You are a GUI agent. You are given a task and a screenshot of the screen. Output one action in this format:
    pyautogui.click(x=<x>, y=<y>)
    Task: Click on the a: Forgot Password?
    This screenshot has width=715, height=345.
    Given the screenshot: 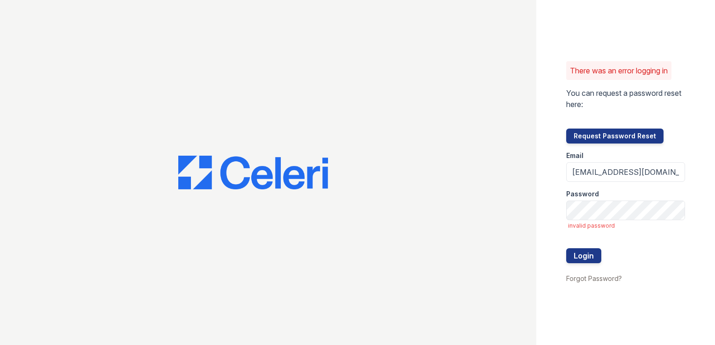 What is the action you would take?
    pyautogui.click(x=594, y=278)
    